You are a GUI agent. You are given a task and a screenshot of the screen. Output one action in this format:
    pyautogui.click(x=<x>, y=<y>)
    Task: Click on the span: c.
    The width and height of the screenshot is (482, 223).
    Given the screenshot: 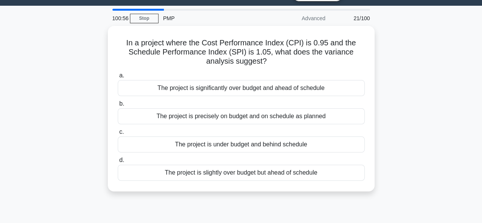 What is the action you would take?
    pyautogui.click(x=122, y=131)
    